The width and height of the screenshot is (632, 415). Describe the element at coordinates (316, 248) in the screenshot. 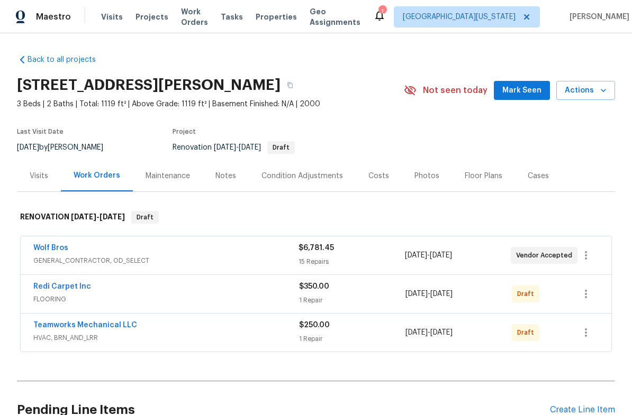

I see `span: $6,781.45` at that location.